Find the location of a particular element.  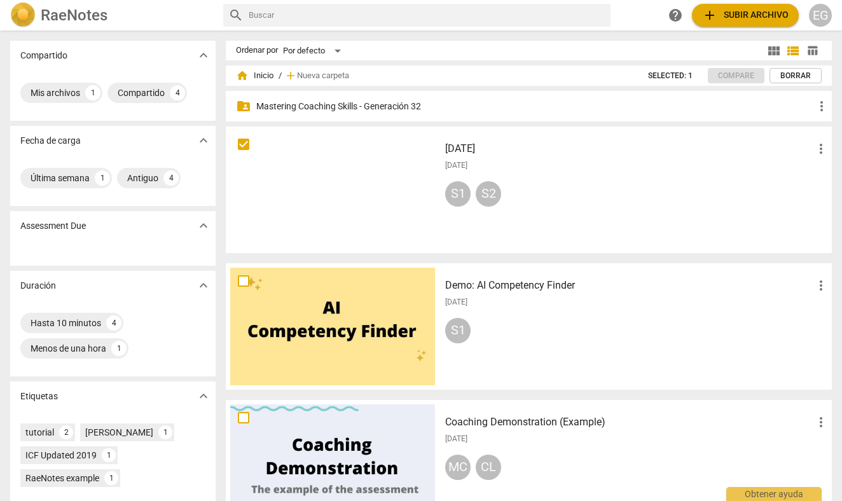

div: Ordenar por is located at coordinates (257, 50).